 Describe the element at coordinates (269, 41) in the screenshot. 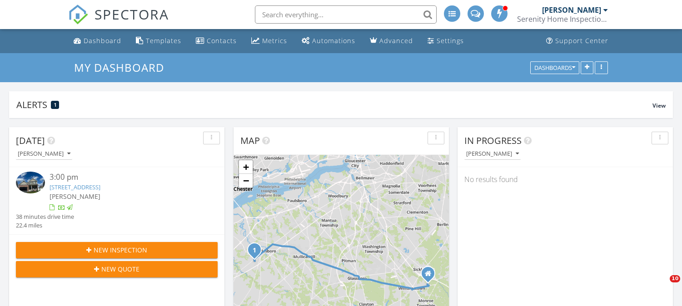

I see `a: Metrics` at that location.